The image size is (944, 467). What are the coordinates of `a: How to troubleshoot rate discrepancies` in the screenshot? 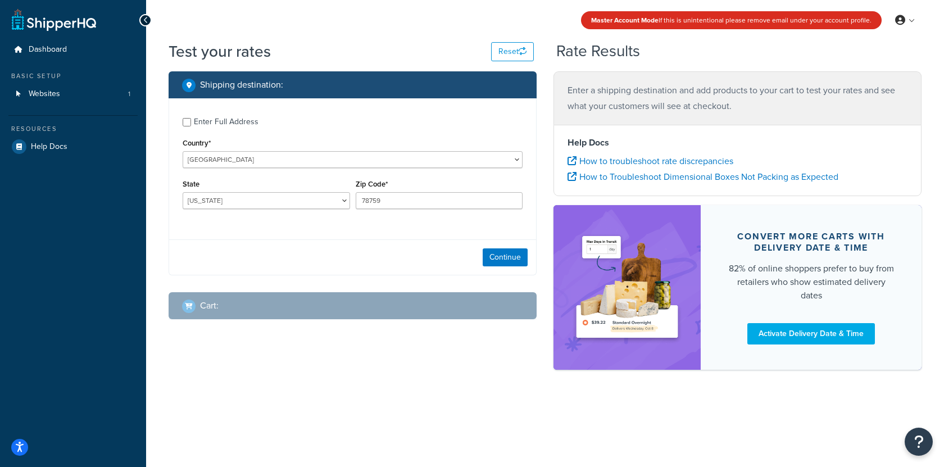 It's located at (650, 161).